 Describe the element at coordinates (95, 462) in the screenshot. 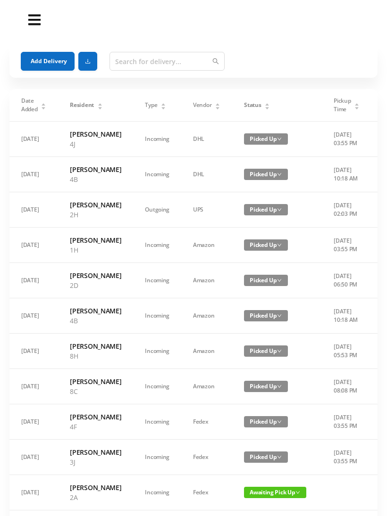

I see `p: 3J` at that location.